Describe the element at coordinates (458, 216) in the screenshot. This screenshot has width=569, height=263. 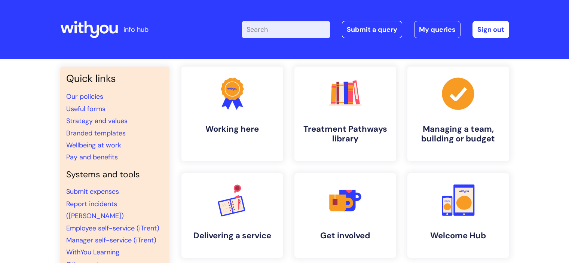
I see `a: Welcome Hub` at that location.